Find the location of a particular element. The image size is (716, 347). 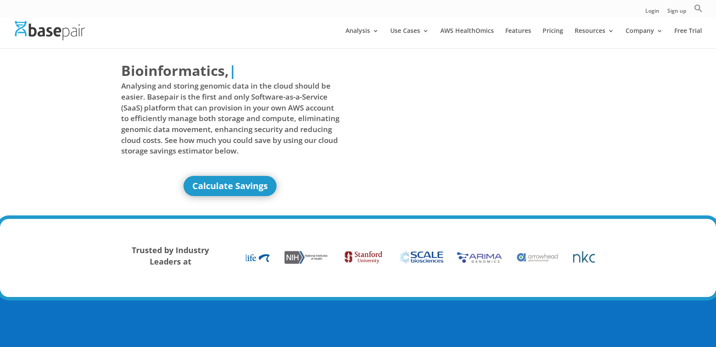

span: Analysing and storing genomic data in the cloud should be easier. Basepair is the first and only ... is located at coordinates (230, 118).